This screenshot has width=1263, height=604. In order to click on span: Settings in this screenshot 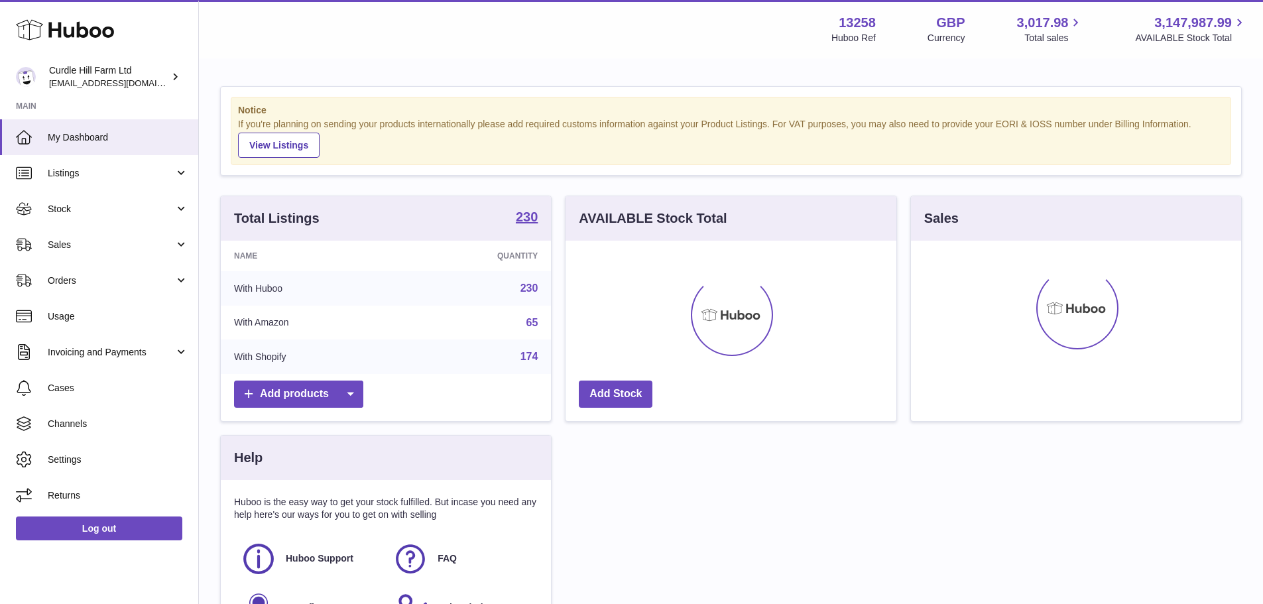, I will do `click(118, 459)`.